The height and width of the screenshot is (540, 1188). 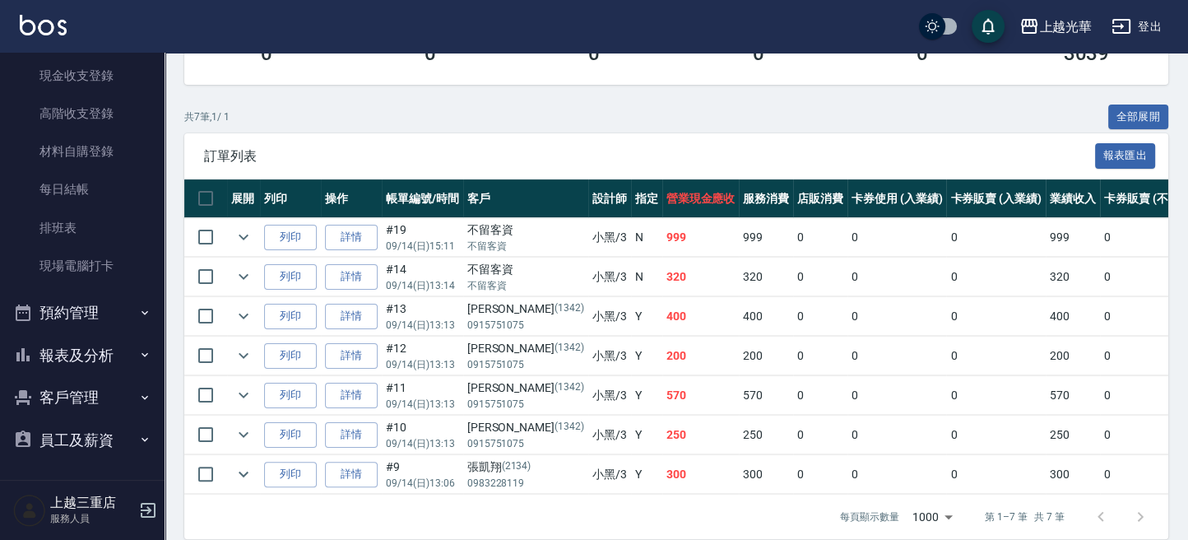 What do you see at coordinates (422, 434) in the screenshot?
I see `td: #10` at bounding box center [422, 434].